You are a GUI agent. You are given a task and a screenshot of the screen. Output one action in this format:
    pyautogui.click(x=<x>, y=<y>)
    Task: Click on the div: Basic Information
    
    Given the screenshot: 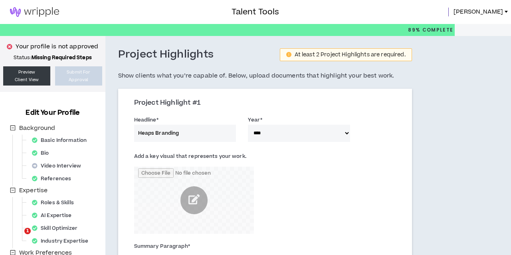 What is the action you would take?
    pyautogui.click(x=62, y=140)
    